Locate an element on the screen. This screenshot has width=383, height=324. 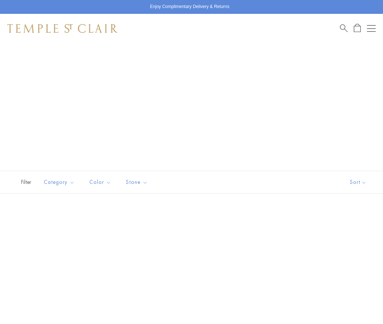
a: Search is located at coordinates (343, 28).